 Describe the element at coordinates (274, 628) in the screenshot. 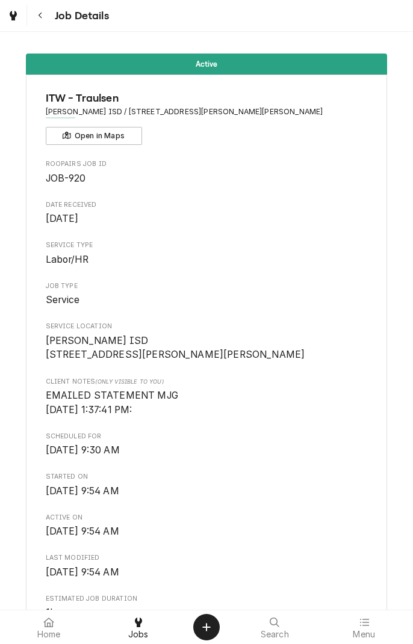

I see `a: Search` at that location.